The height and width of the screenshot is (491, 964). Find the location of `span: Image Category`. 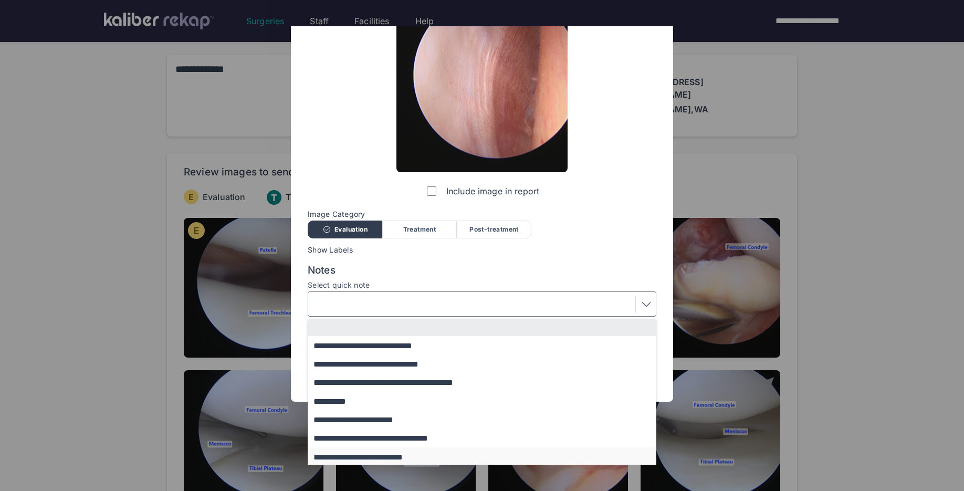

span: Image Category is located at coordinates (482, 214).